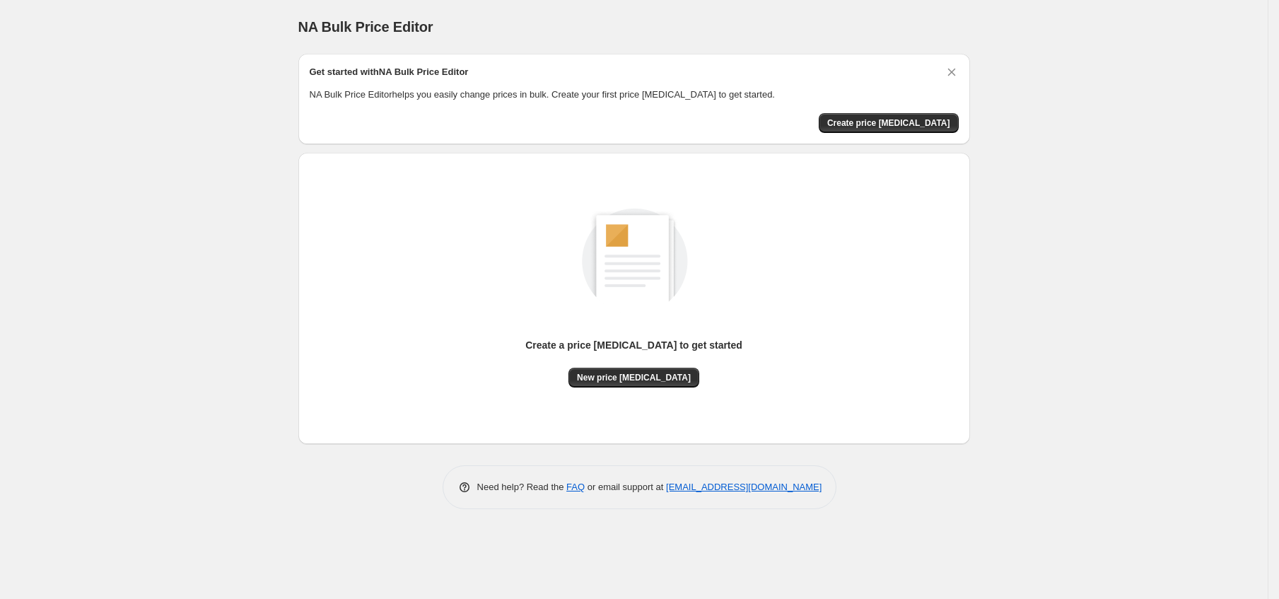 The image size is (1279, 599). Describe the element at coordinates (576, 487) in the screenshot. I see `a: FAQ` at that location.